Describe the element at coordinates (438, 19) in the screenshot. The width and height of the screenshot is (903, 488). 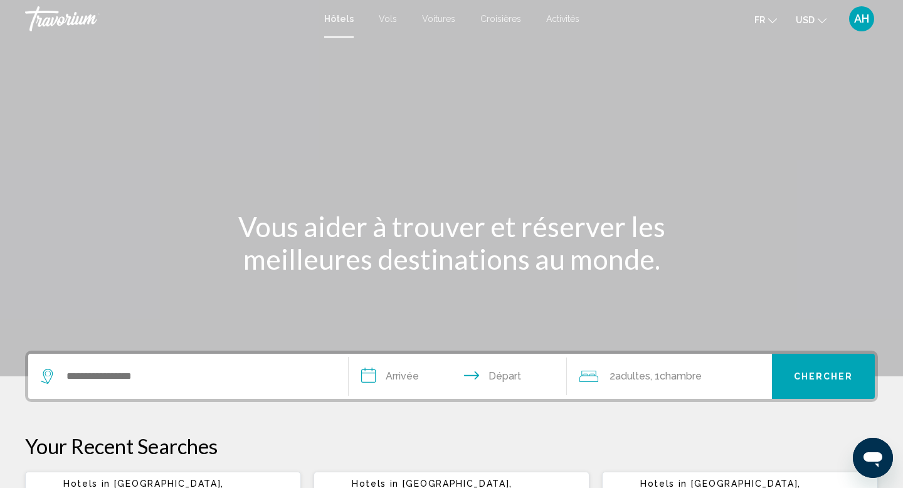
I see `a: Voitures` at that location.